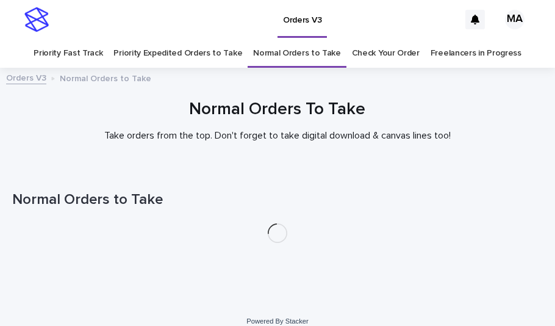 The image size is (555, 326). Describe the element at coordinates (297, 53) in the screenshot. I see `a: Normal Orders to Take` at that location.